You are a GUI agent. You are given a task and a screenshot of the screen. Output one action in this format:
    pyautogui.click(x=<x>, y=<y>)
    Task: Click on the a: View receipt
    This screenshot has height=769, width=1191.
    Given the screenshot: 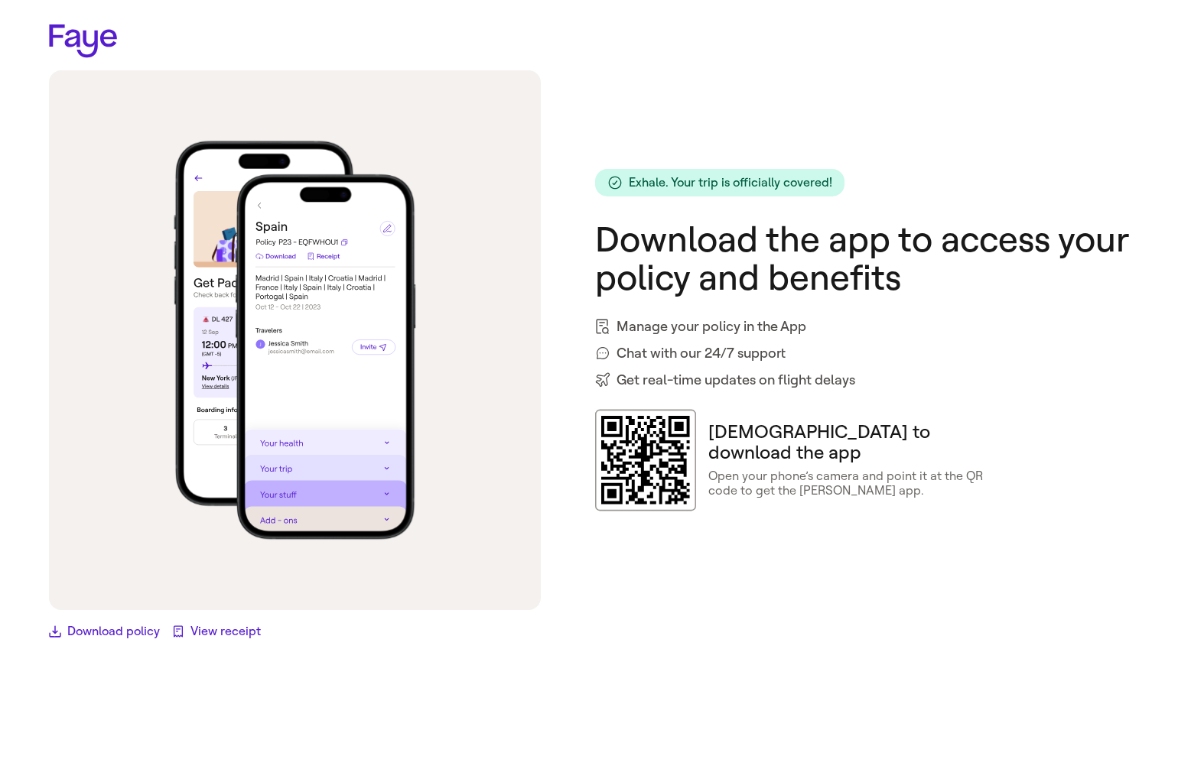 What is the action you would take?
    pyautogui.click(x=216, y=632)
    